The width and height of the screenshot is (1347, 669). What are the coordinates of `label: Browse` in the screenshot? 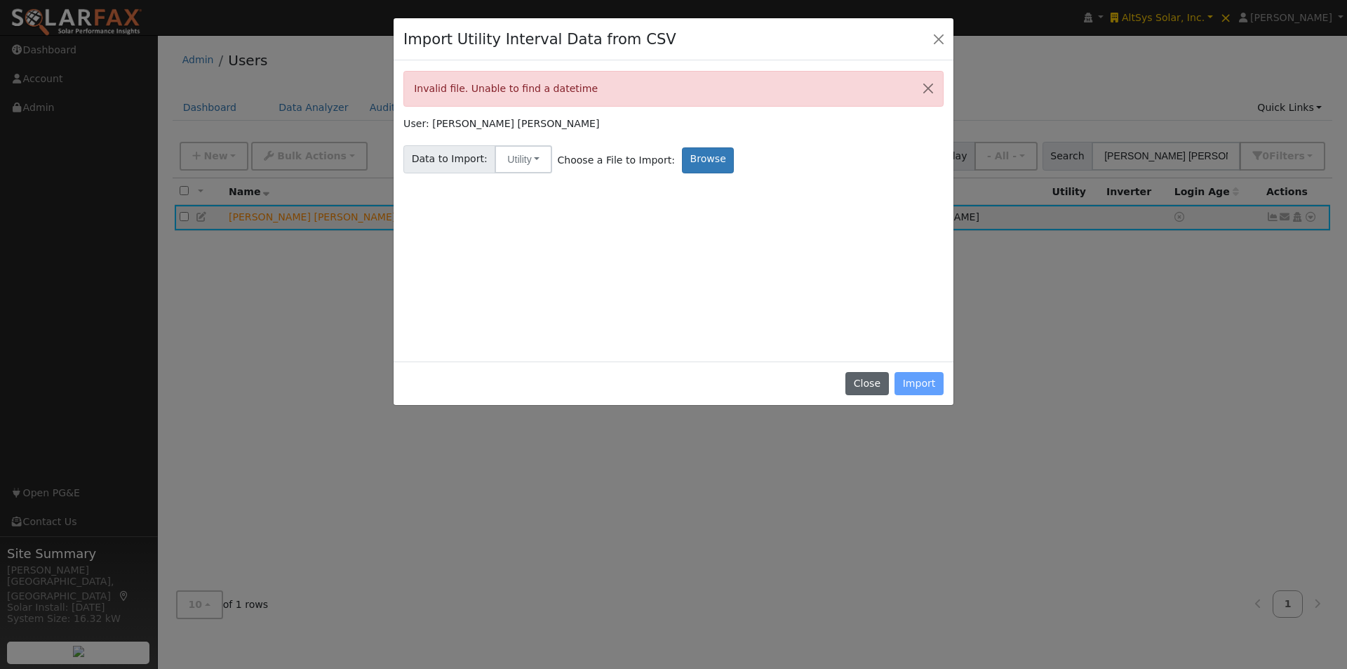 It's located at (708, 160).